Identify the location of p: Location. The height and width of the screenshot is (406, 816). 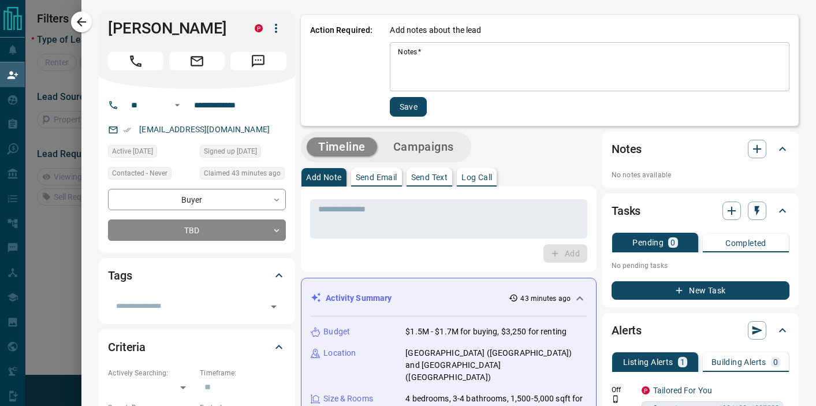
(340, 353).